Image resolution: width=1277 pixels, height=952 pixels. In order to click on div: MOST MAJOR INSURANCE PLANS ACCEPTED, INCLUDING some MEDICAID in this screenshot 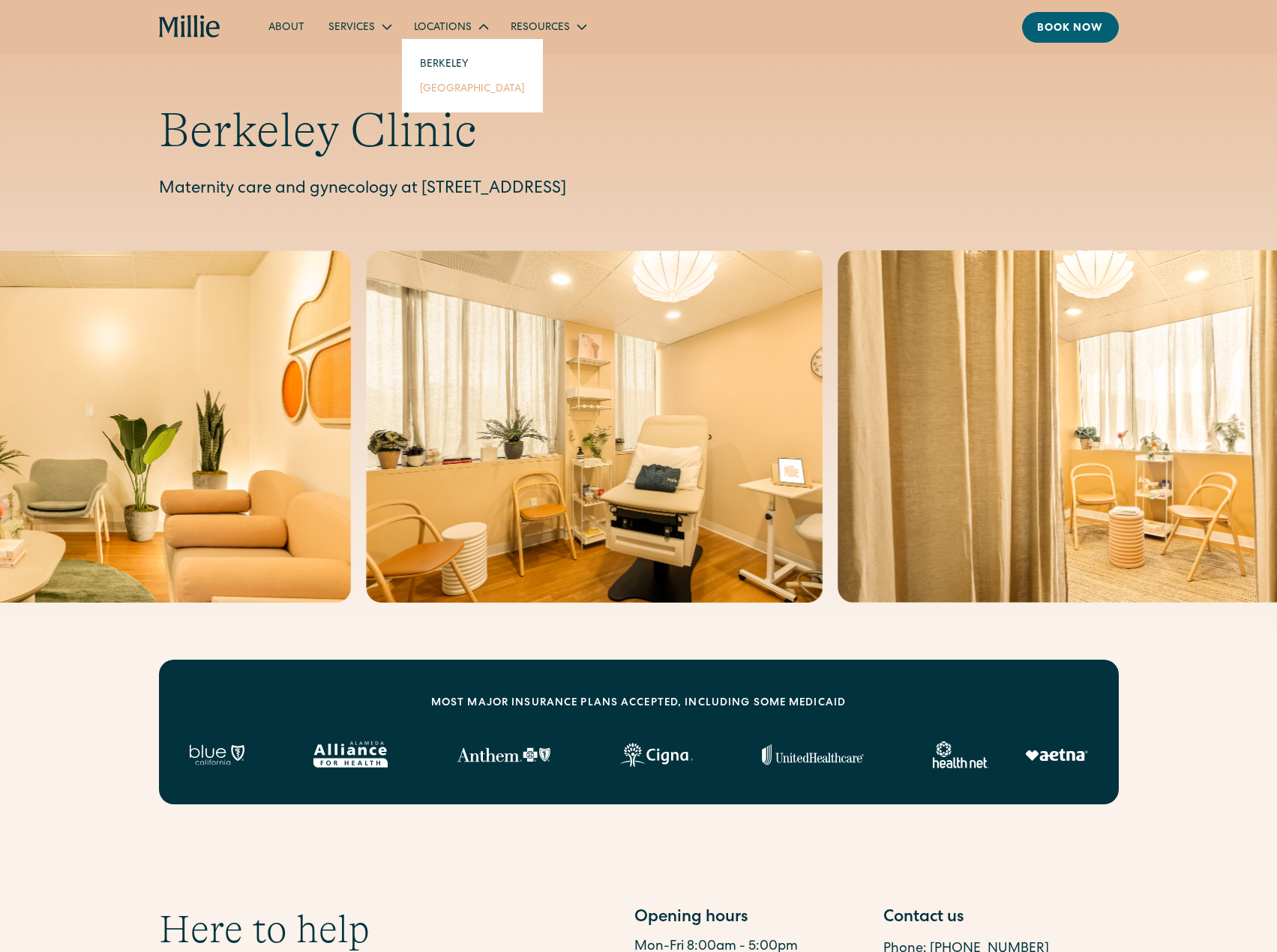, I will do `click(638, 703)`.